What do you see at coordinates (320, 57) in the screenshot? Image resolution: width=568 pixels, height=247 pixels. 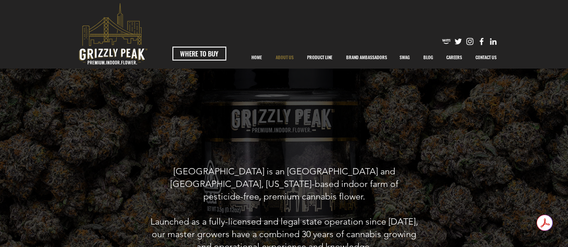 I see `p: PRODUCT LINE` at bounding box center [320, 57].